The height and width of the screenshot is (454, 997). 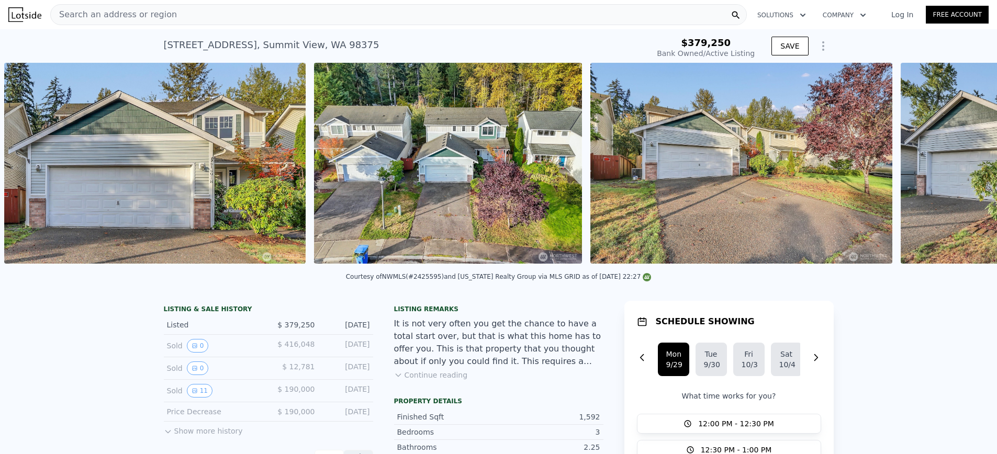 I want to click on button: Company, so click(x=844, y=15).